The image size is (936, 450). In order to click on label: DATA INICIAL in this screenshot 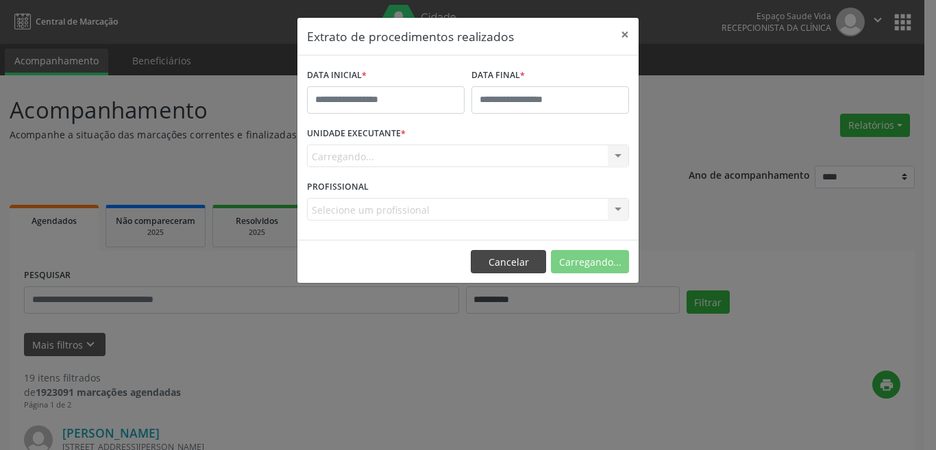, I will do `click(337, 75)`.